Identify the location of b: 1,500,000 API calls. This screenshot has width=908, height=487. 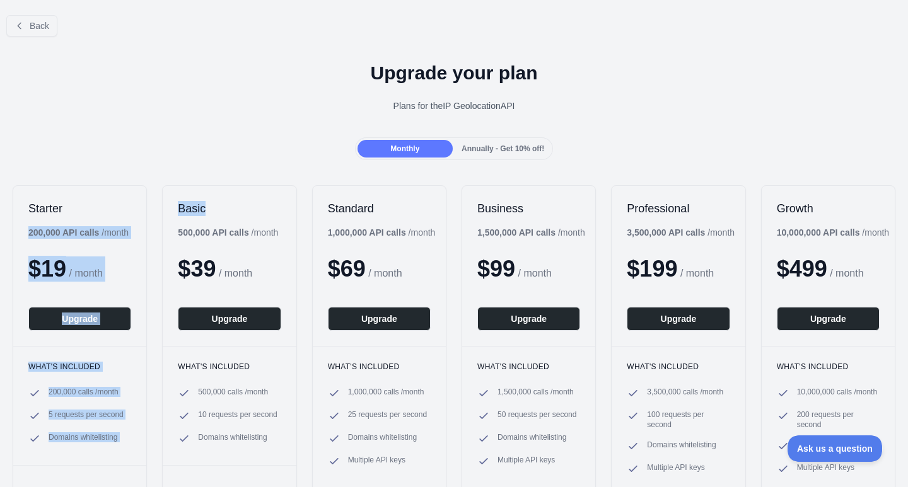
(516, 233).